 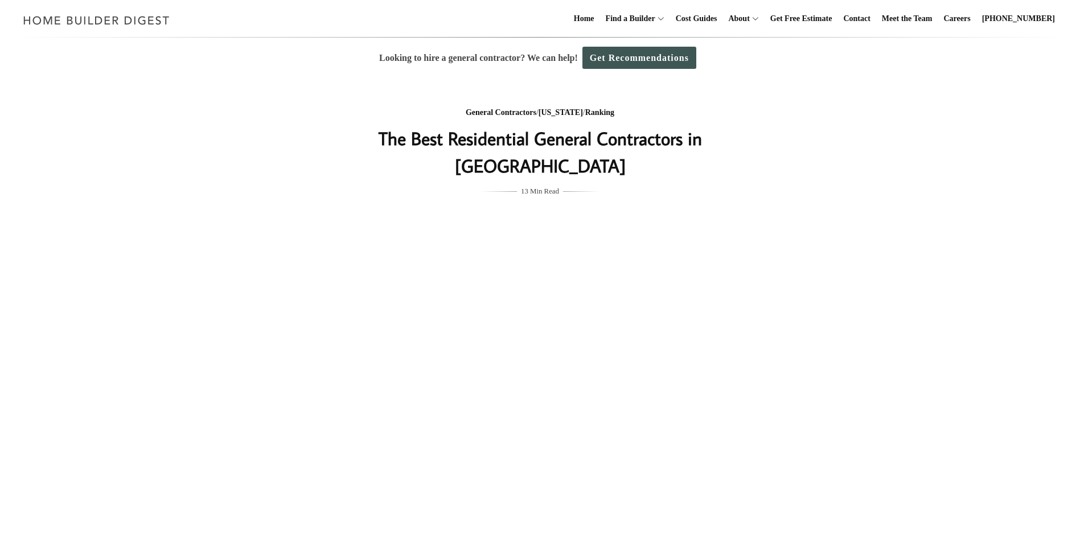 What do you see at coordinates (639, 57) in the screenshot?
I see `a: Get Recommendations` at bounding box center [639, 57].